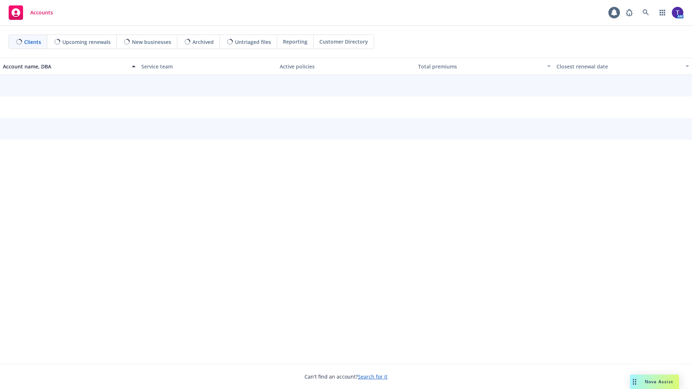 The height and width of the screenshot is (389, 692). Describe the element at coordinates (629, 13) in the screenshot. I see `a: Report a Bug` at that location.